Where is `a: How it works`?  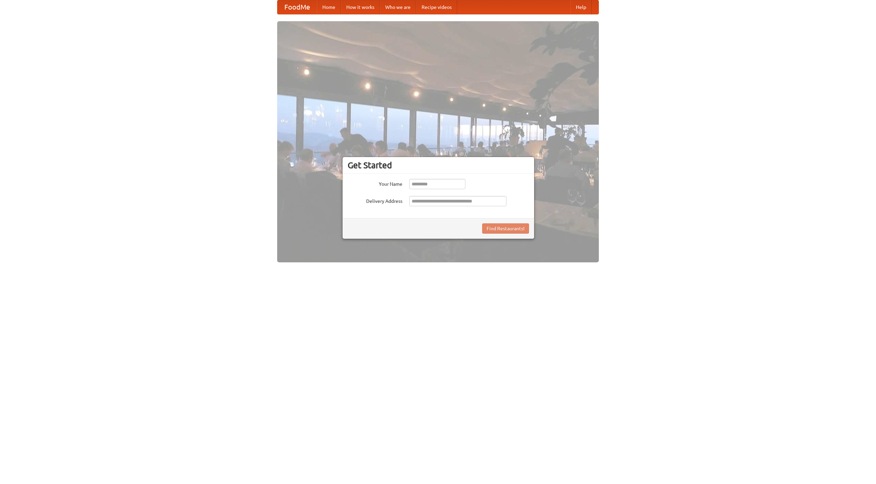
a: How it works is located at coordinates (360, 7).